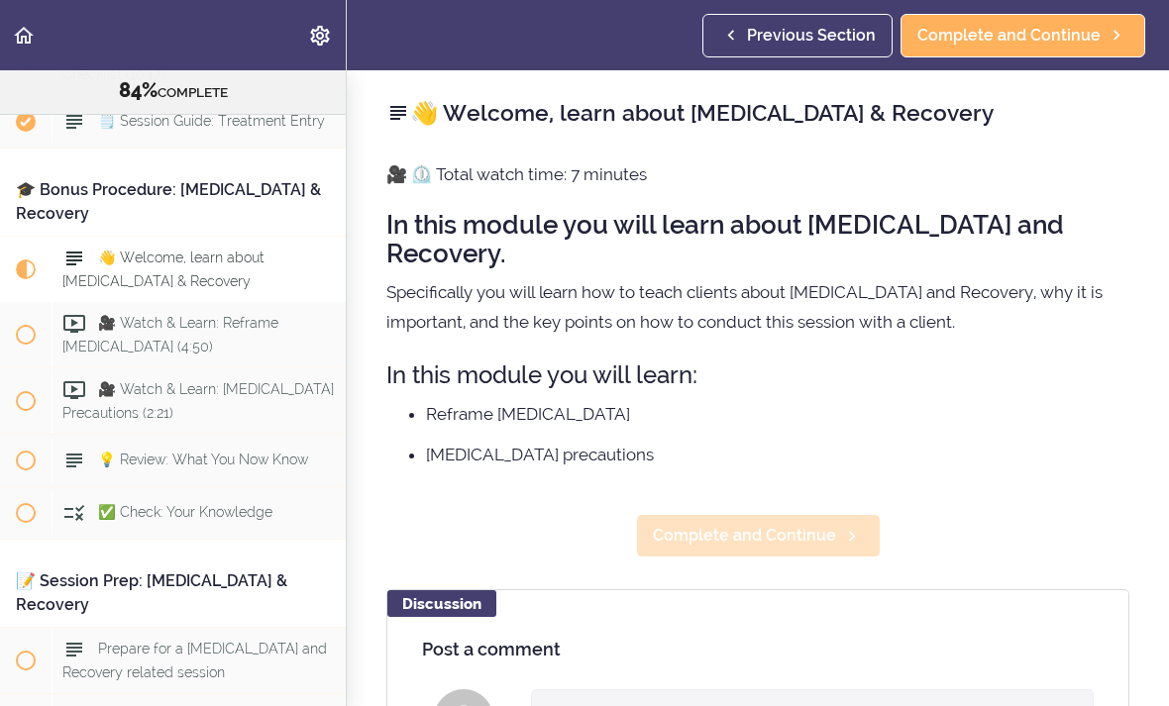  I want to click on svg: Settings Menu, so click(320, 36).